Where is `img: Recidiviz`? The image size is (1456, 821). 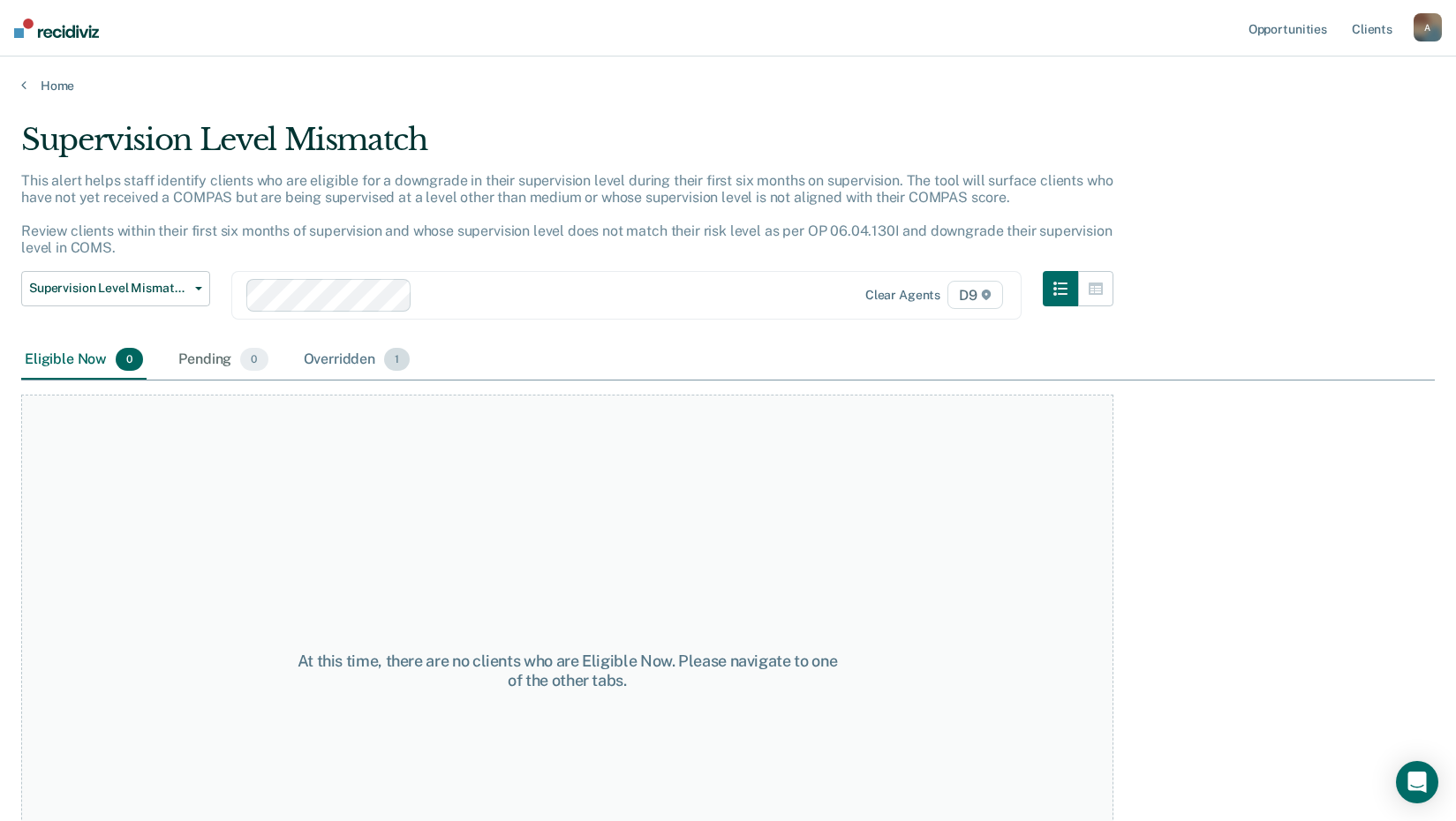 img: Recidiviz is located at coordinates (56, 28).